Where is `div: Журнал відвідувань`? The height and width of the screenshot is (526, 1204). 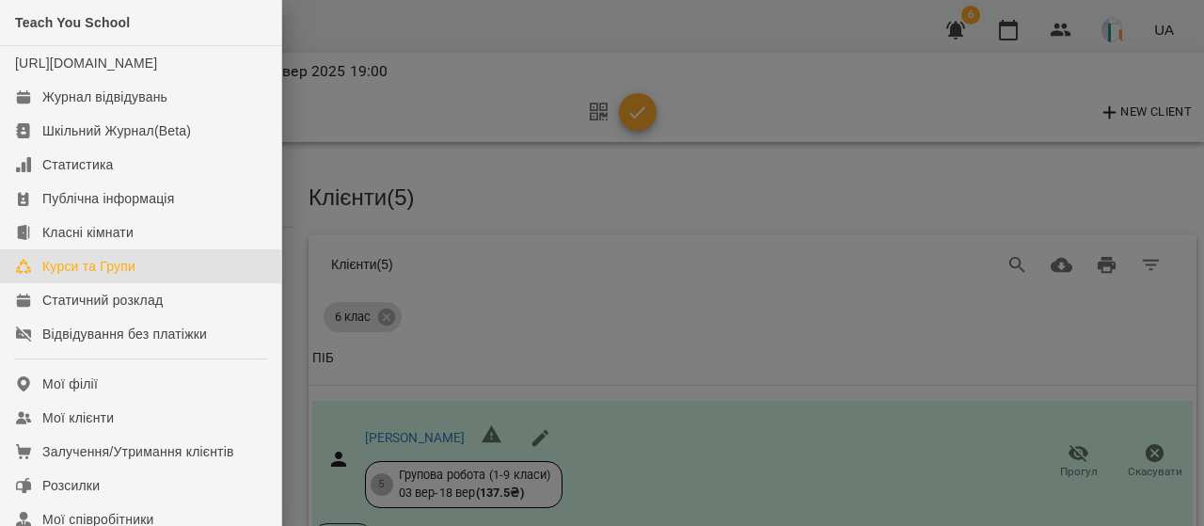 div: Журнал відвідувань is located at coordinates (104, 97).